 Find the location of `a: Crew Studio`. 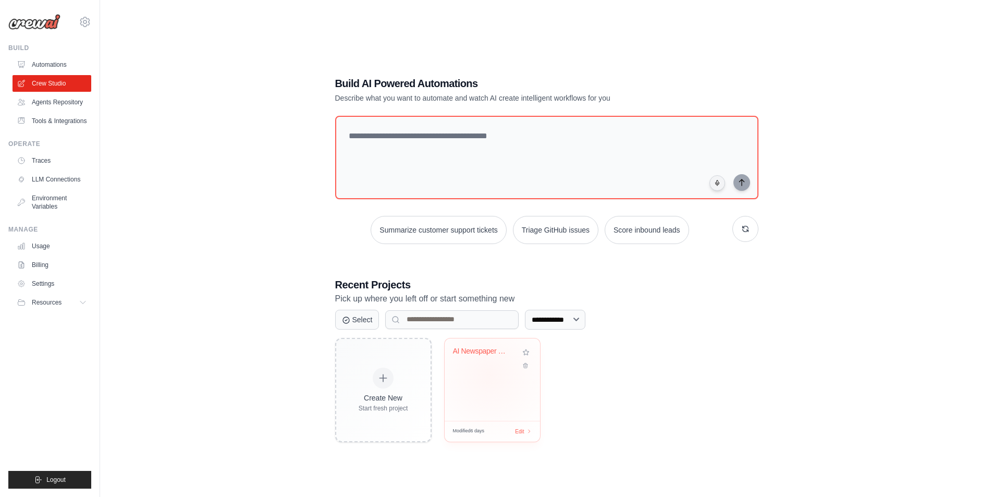

a: Crew Studio is located at coordinates (52, 83).